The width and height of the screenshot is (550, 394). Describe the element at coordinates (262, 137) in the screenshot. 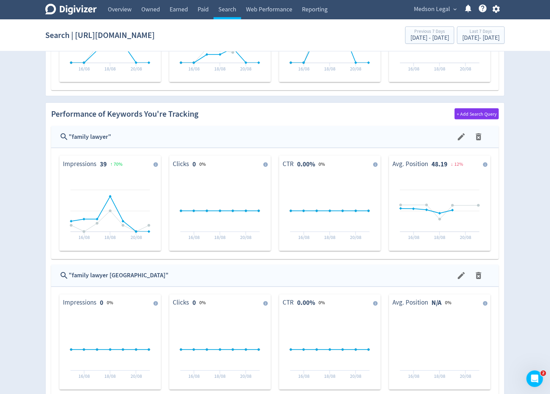

I see `div: " family lawyer "` at that location.